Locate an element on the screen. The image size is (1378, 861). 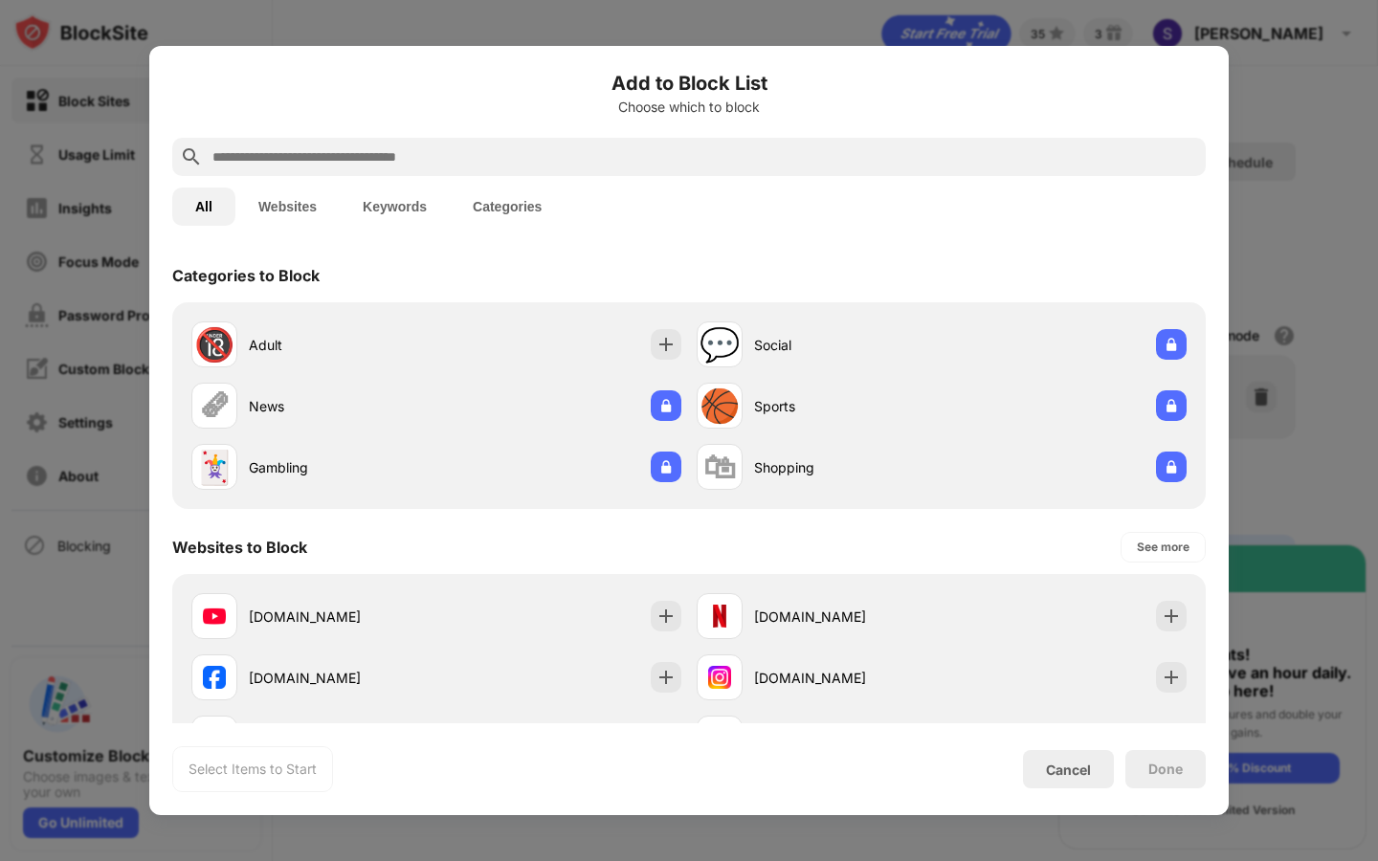
div: Sports is located at coordinates (848, 406).